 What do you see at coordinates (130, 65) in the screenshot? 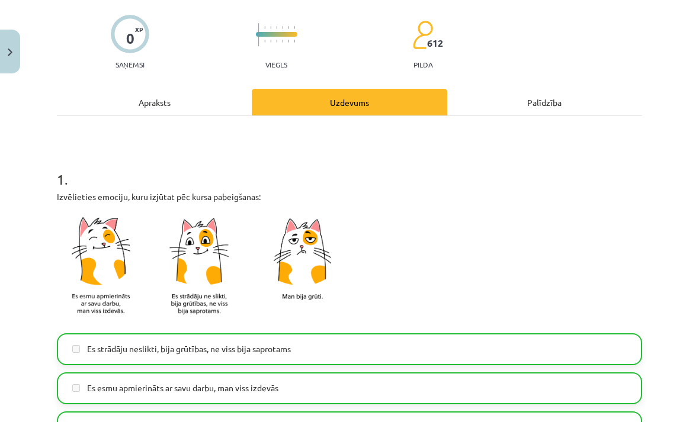
I see `p: Saņemsi` at bounding box center [130, 65].